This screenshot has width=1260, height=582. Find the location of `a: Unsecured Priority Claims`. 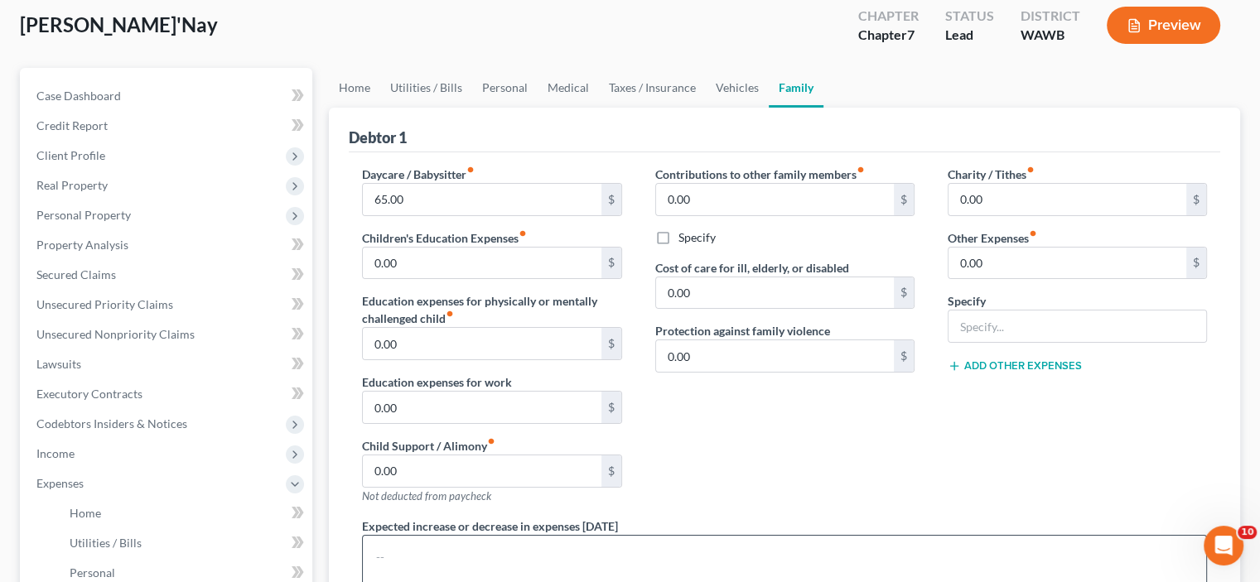

a: Unsecured Priority Claims is located at coordinates (167, 305).